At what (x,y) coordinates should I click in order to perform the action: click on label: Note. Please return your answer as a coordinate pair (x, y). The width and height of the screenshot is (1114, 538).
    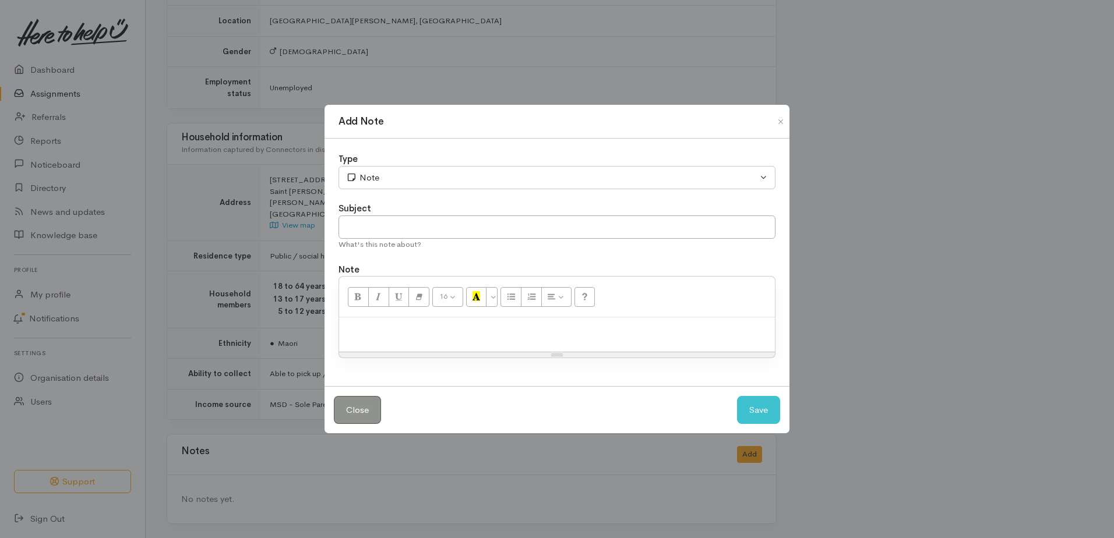
    Looking at the image, I should click on (349, 270).